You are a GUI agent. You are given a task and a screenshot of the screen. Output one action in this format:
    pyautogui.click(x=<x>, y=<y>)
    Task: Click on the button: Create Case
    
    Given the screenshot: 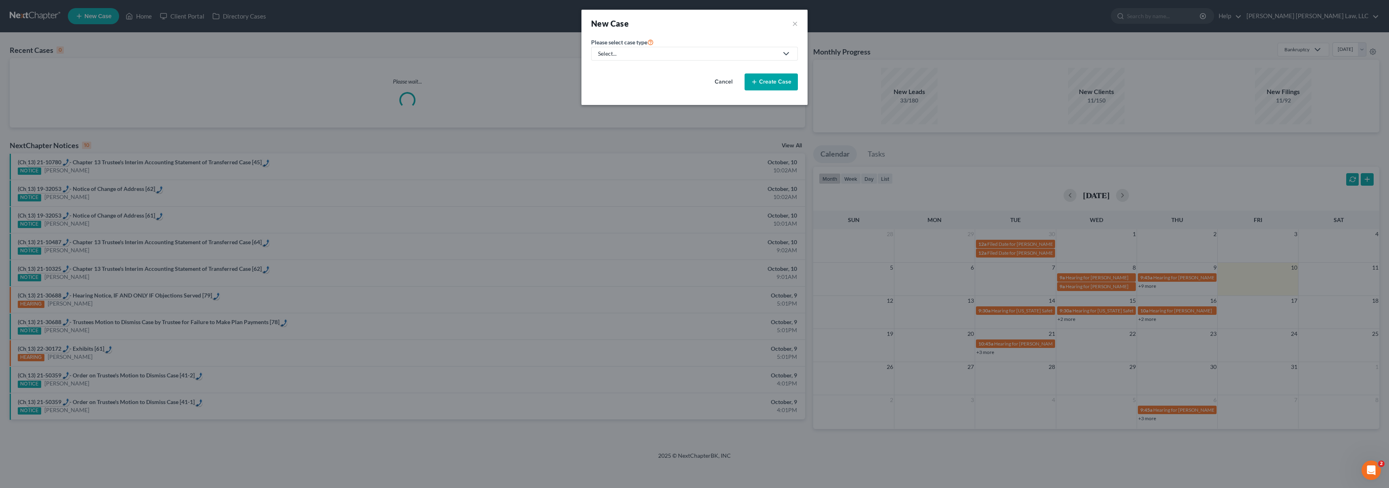 What is the action you would take?
    pyautogui.click(x=771, y=82)
    